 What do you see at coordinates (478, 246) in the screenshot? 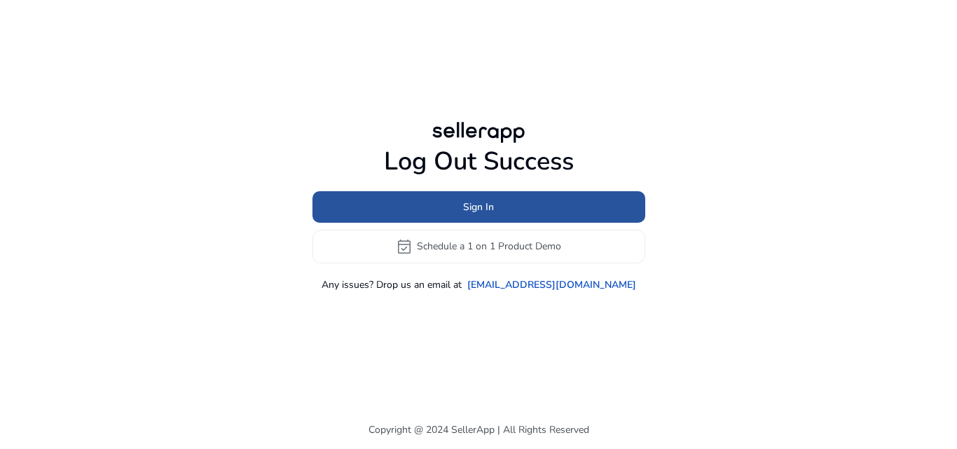
I see `button: event_availableSchedule a 1 on 1 Product Demo` at bounding box center [478, 246].